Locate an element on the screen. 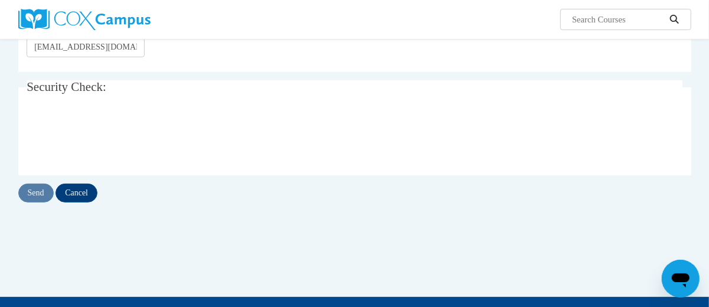 The image size is (709, 307). button: Search is located at coordinates (675, 19).